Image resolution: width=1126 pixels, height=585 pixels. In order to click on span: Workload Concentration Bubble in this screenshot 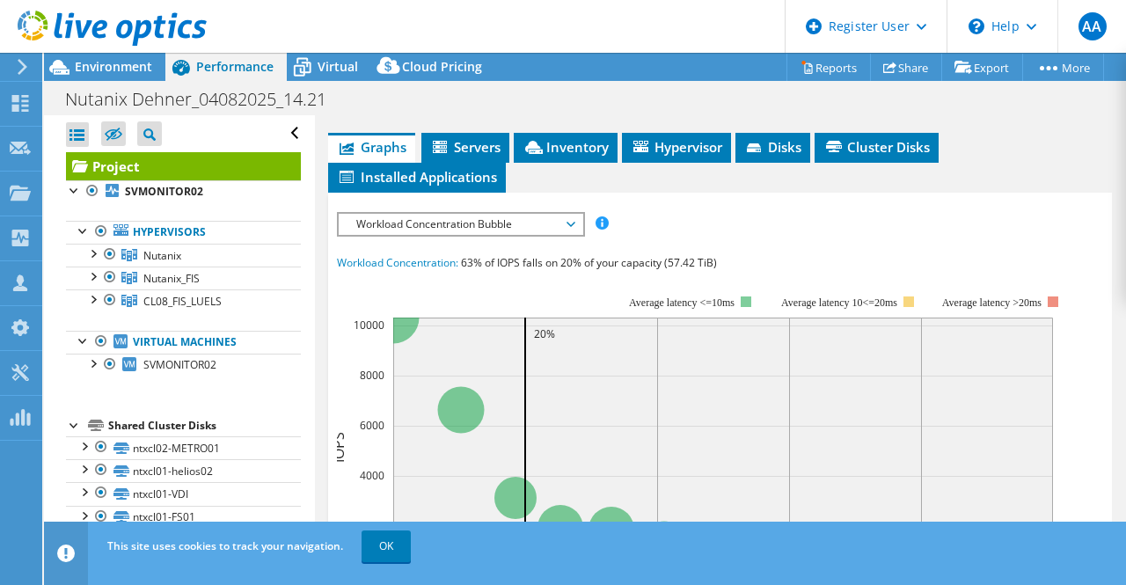, I will do `click(460, 224)`.